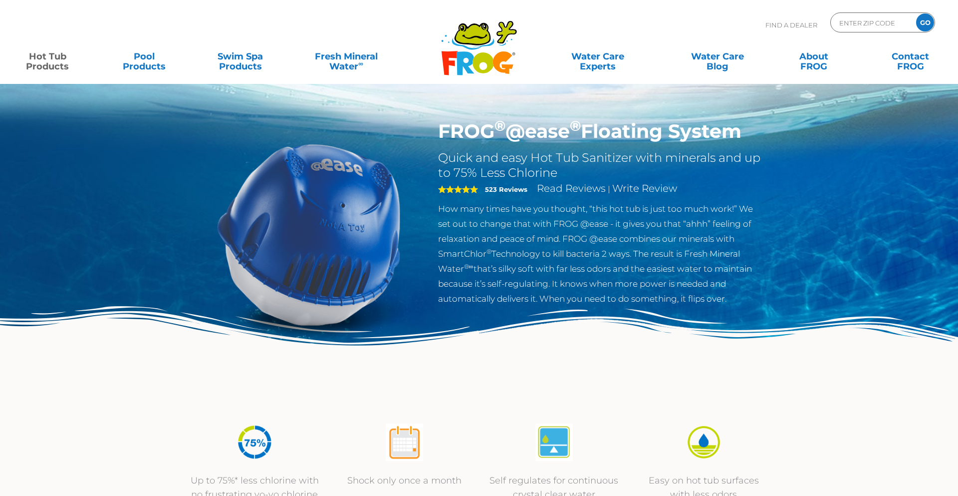 The height and width of the screenshot is (496, 958). Describe the element at coordinates (309, 234) in the screenshot. I see `img: hot-tub-product-atease-system.png` at that location.